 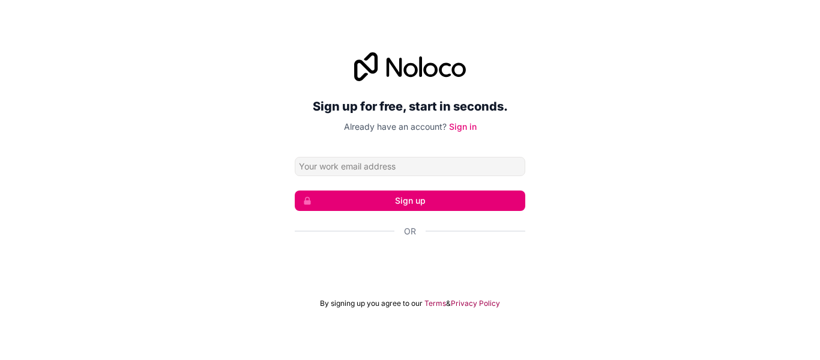 I want to click on span: Or, so click(x=410, y=231).